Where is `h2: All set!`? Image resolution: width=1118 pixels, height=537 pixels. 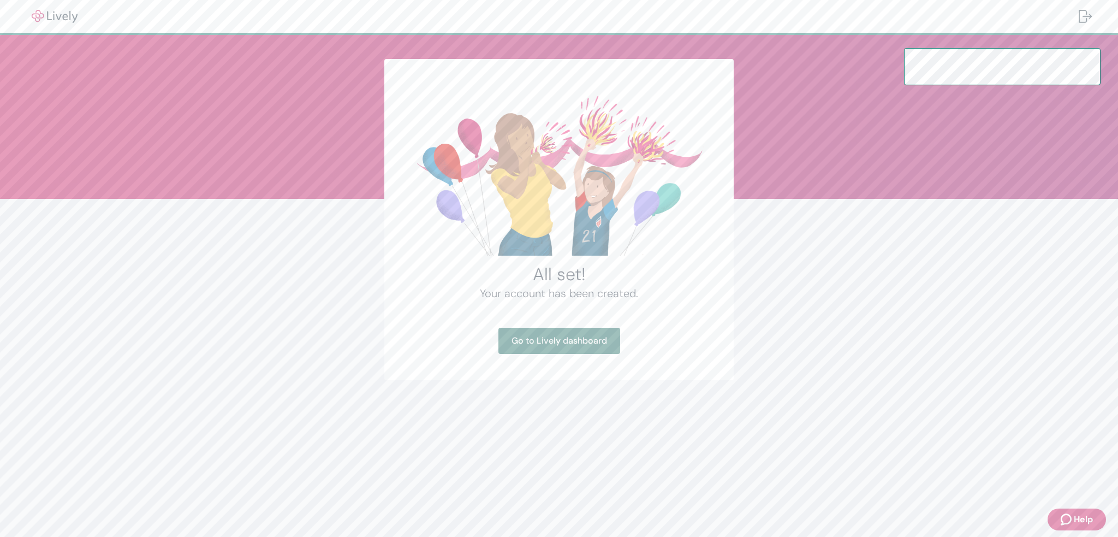 h2: All set! is located at coordinates (559, 274).